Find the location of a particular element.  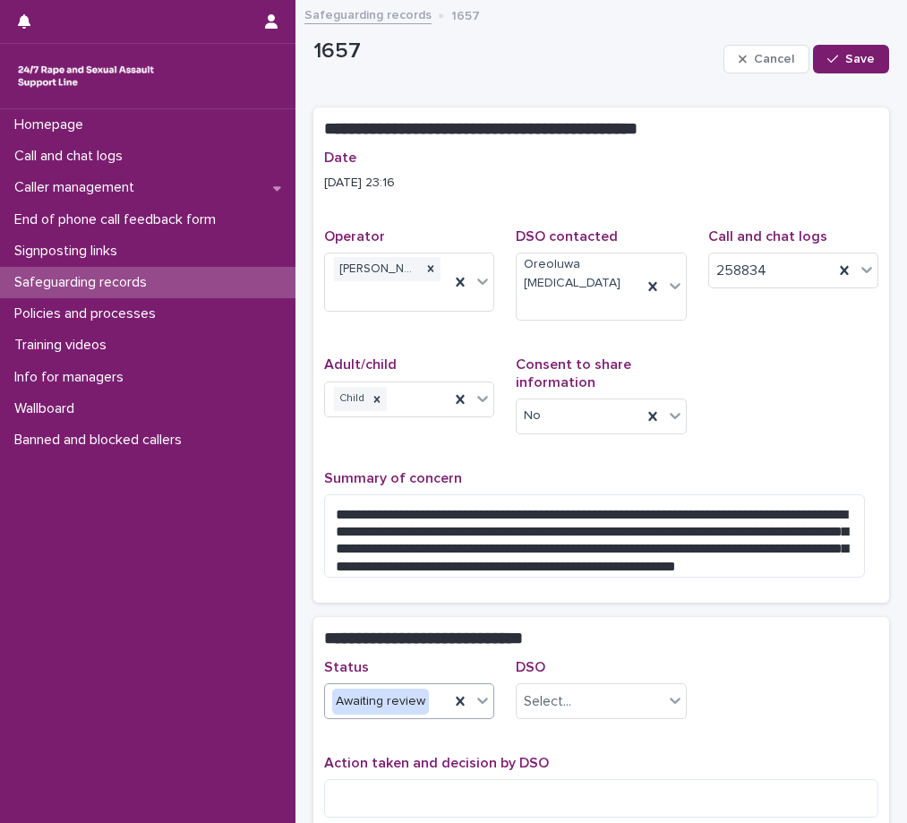

img: rhQMoQhaT3yELyF149Cw is located at coordinates (86, 76).